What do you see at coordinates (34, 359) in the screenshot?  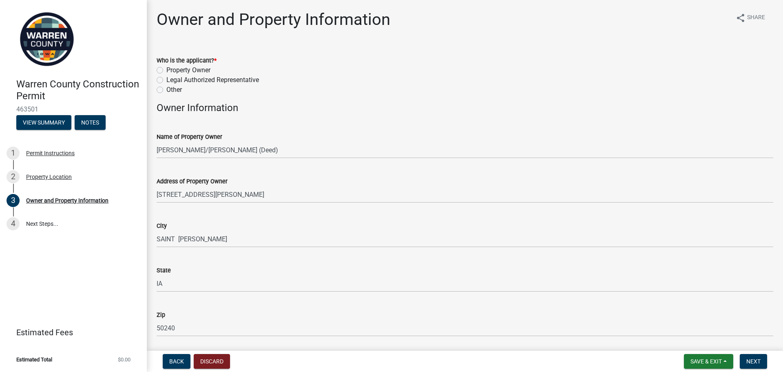 I see `span: Estimated Total` at bounding box center [34, 359].